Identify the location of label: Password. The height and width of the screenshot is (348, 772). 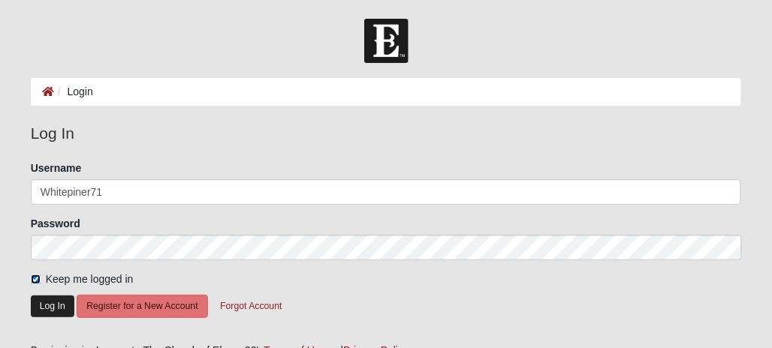
(56, 224).